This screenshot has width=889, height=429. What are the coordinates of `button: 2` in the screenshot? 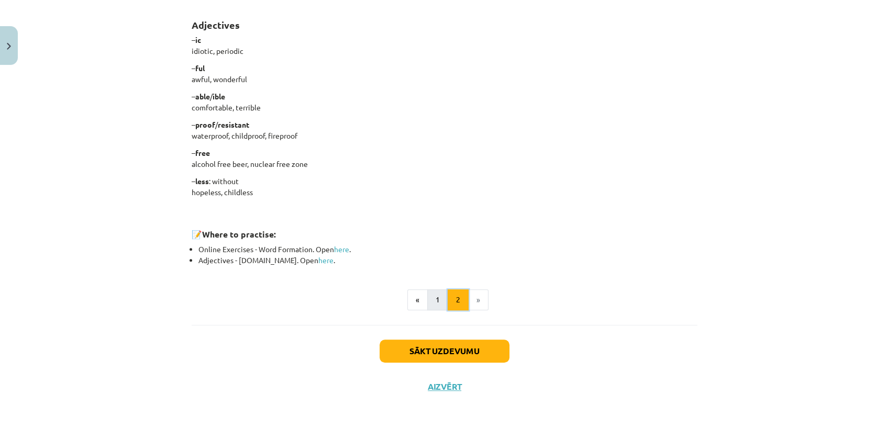 It's located at (458, 300).